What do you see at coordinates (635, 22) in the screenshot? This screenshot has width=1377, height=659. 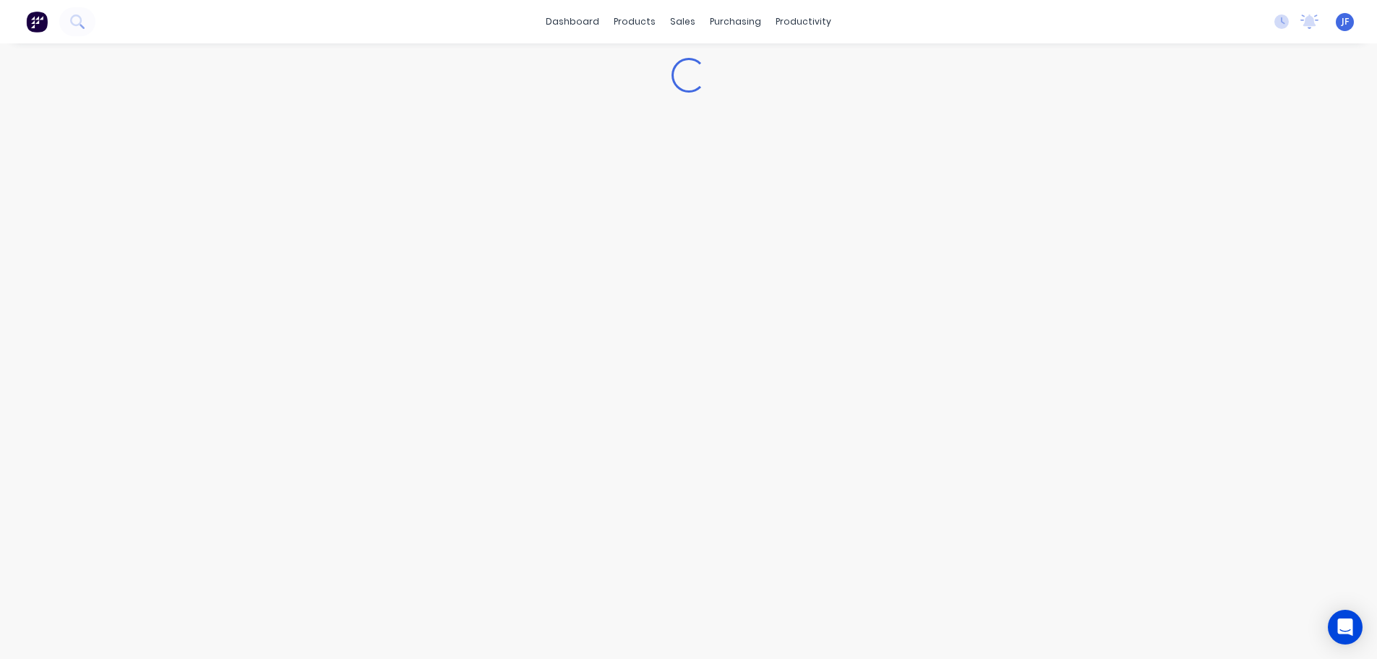 I see `div: products` at bounding box center [635, 22].